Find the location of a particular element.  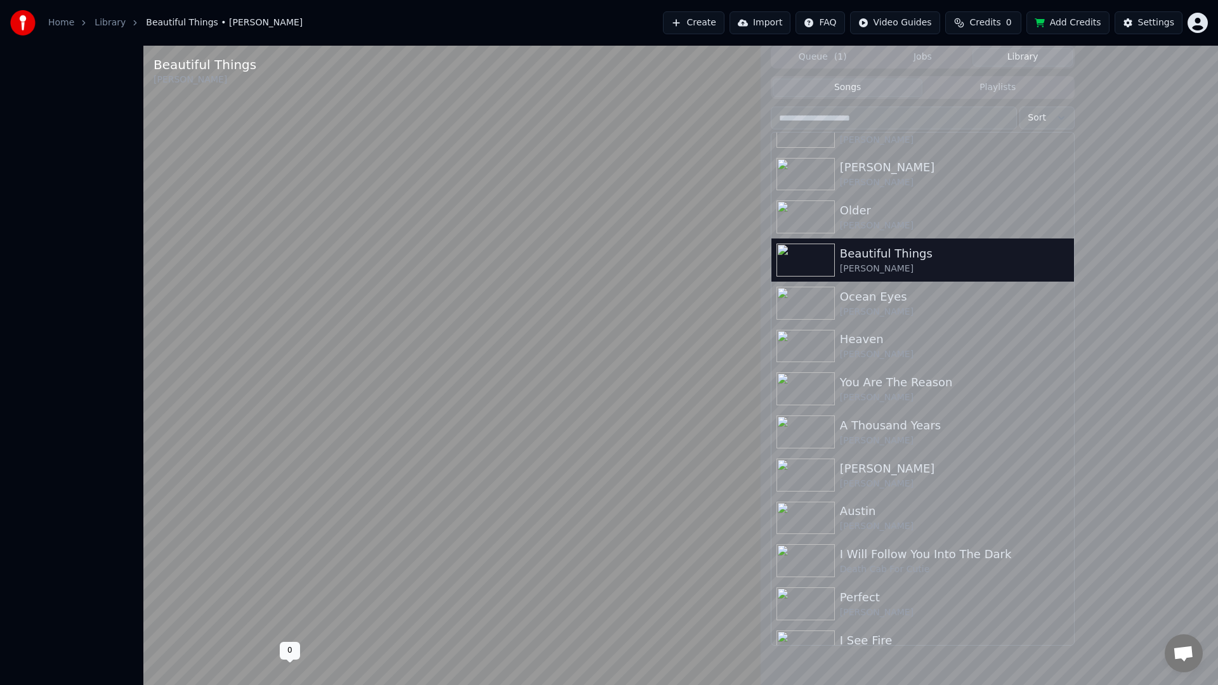

button: Settings is located at coordinates (1148, 23).